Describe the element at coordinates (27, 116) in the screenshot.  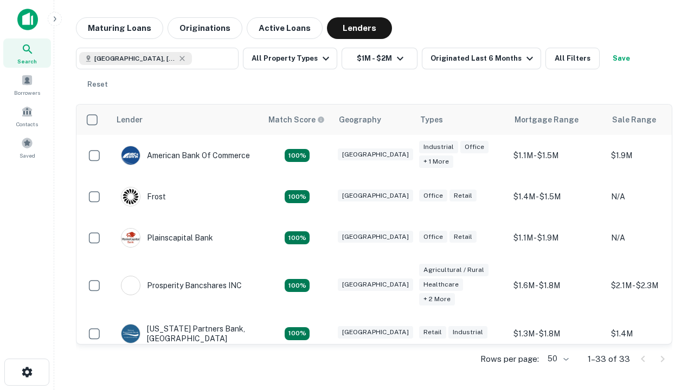
I see `a: Contacts` at that location.